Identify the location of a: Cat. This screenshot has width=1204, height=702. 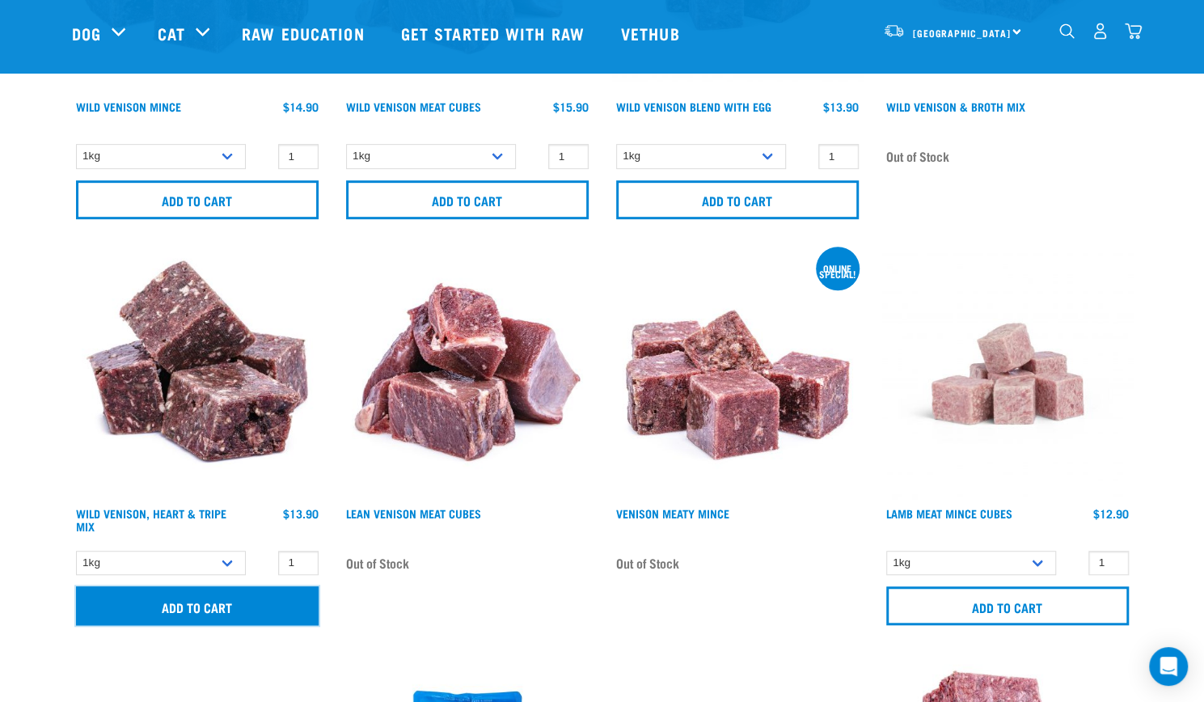
(171, 33).